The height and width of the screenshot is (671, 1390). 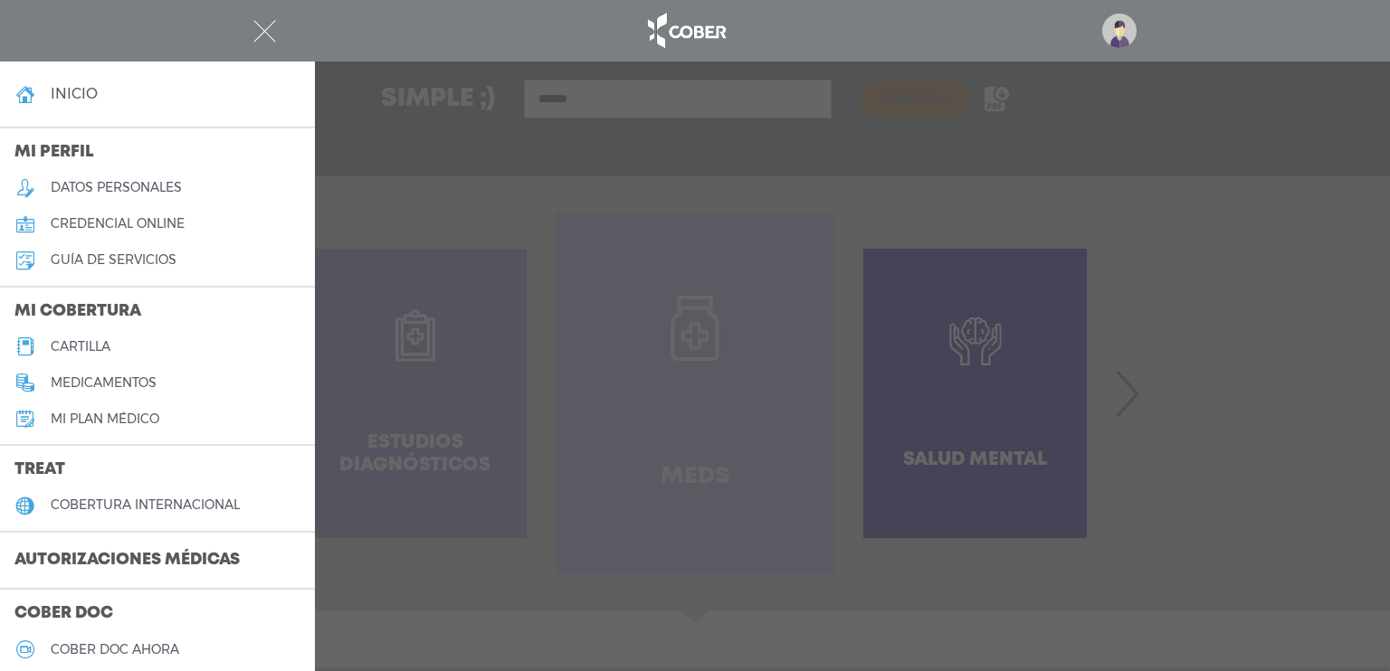 I want to click on h5: medicamentos, so click(x=103, y=383).